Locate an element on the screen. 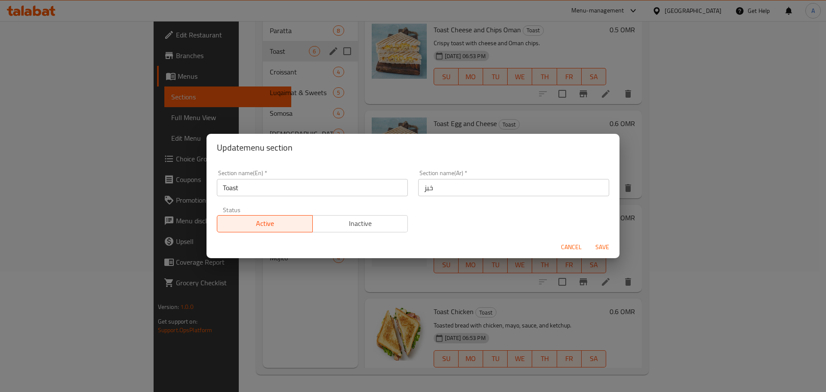 This screenshot has height=392, width=826. button: Save is located at coordinates (602, 247).